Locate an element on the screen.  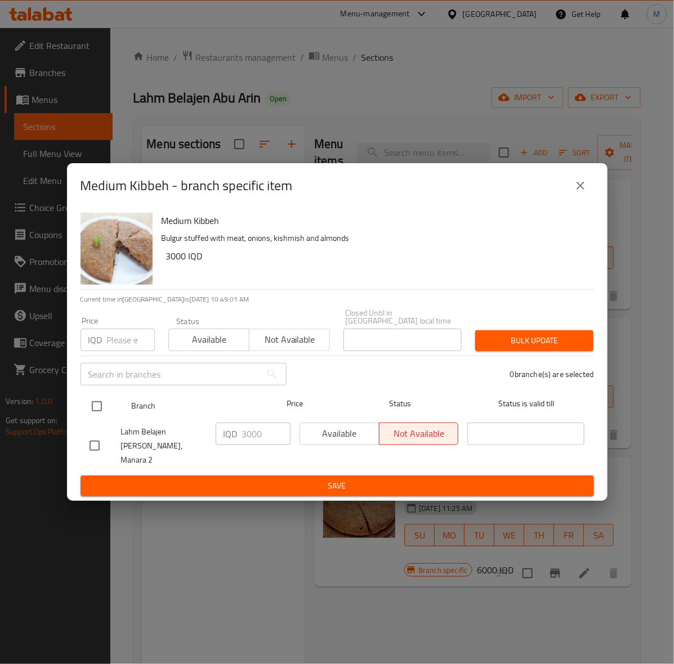
h6: 3000 IQD is located at coordinates (375, 256).